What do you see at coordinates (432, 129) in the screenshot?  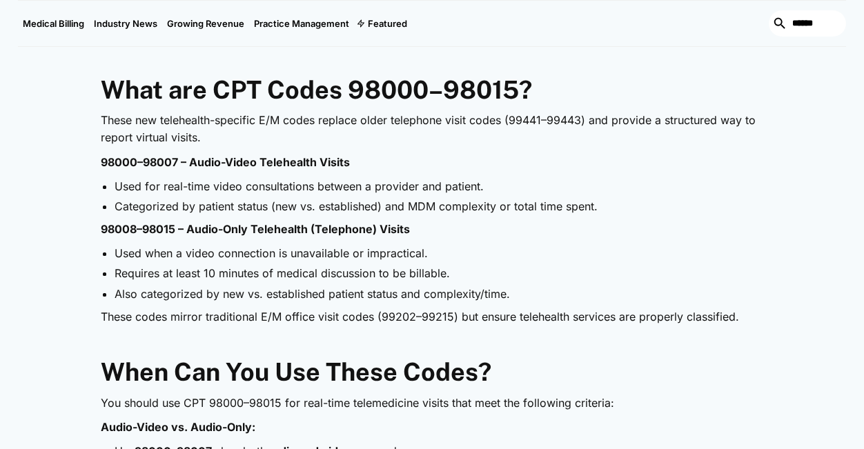 I see `p: These new telehealth-specific E/M codes replace older telephone visit codes (99441–99443) and pro...` at bounding box center [432, 129].